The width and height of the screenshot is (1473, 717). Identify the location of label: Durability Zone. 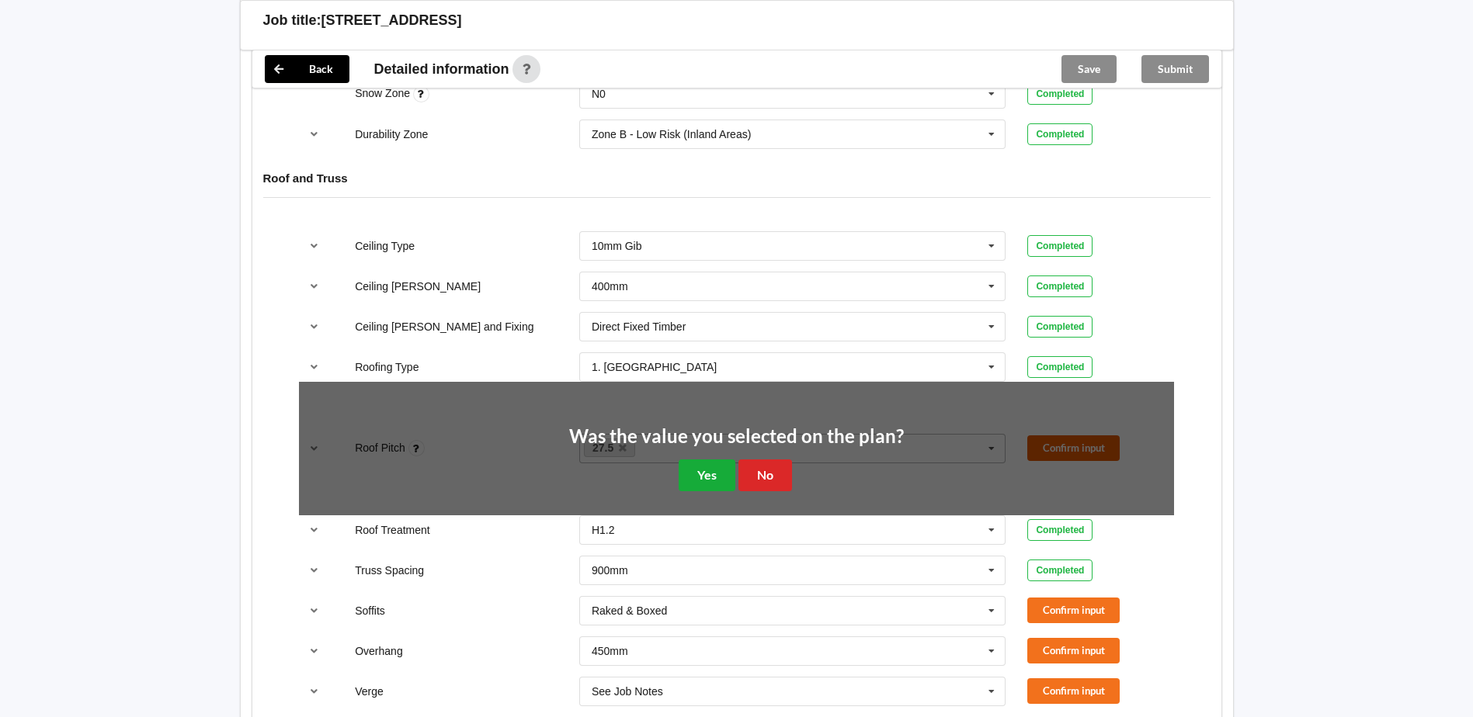
(391, 134).